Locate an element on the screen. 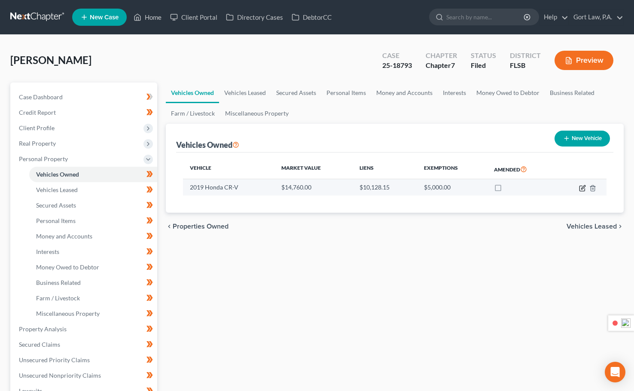 This screenshot has width=634, height=391. span: Business Related is located at coordinates (58, 282).